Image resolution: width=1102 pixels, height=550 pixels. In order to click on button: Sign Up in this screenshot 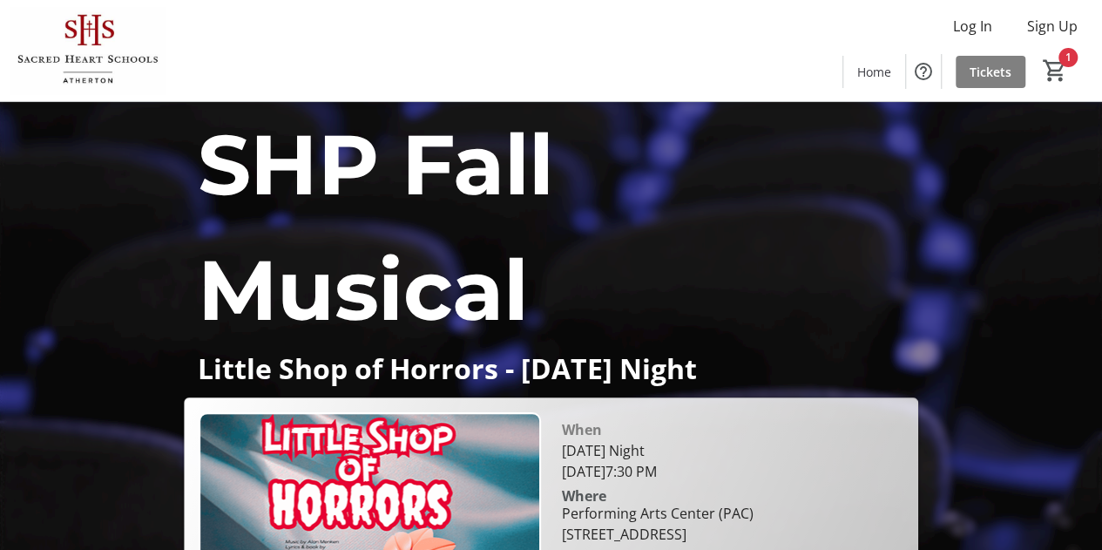, I will do `click(1052, 26)`.